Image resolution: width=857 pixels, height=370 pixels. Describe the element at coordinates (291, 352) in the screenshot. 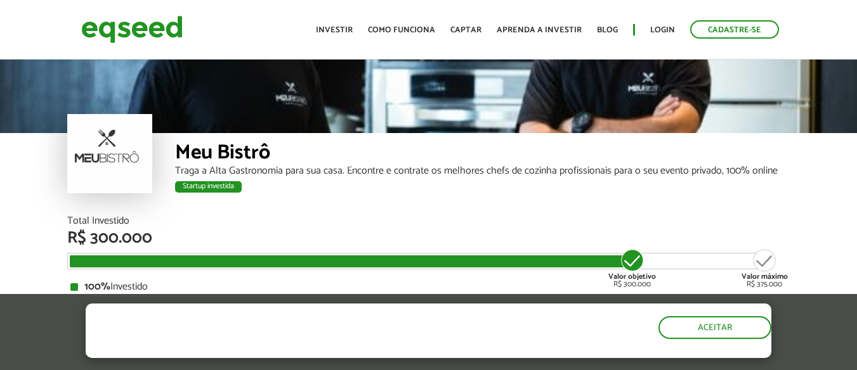

I see `p: Ao clicar em "aceitar", você aceita nossa .` at that location.